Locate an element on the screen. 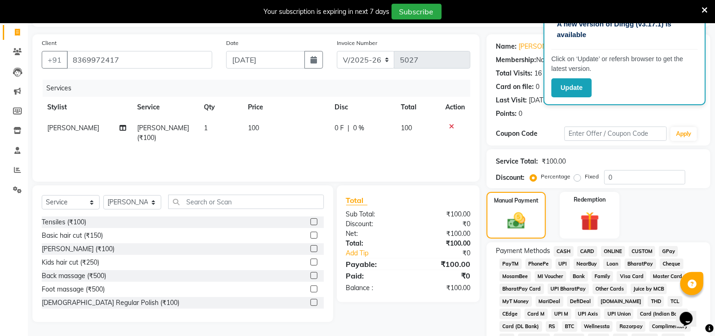  input: Enter Offer / Coupon Code is located at coordinates (615, 133).